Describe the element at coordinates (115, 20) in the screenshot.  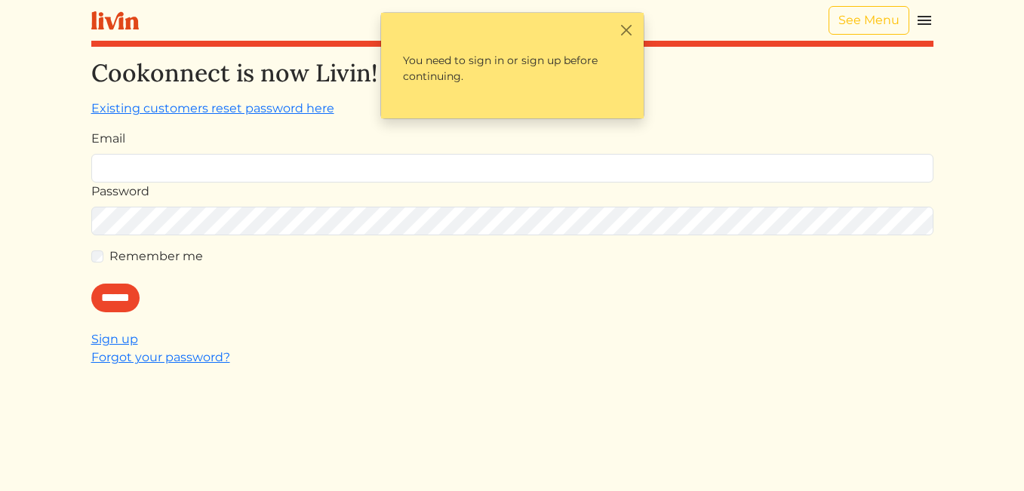
I see `img: livin-logo-a0d97d1a881af30f6274990eb6222085a2533c92bbd1e4f22c21b4f0d0e3210c.svg` at that location.